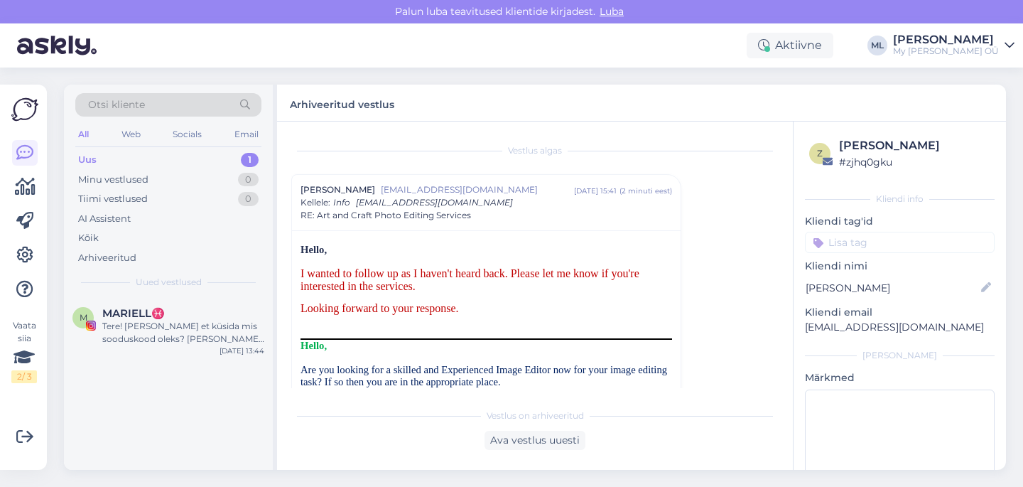  What do you see at coordinates (88, 238) in the screenshot?
I see `div: Kõik` at bounding box center [88, 238].